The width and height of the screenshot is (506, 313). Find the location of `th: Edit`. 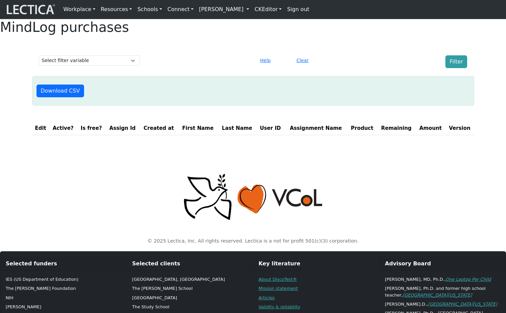

th: Edit is located at coordinates (41, 128).